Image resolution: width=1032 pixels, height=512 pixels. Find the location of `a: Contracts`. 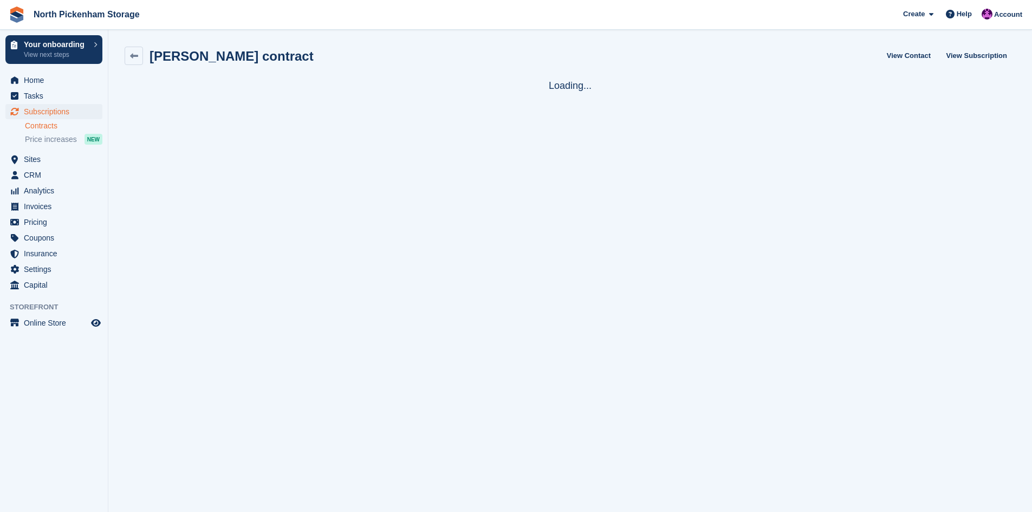

a: Contracts is located at coordinates (63, 126).